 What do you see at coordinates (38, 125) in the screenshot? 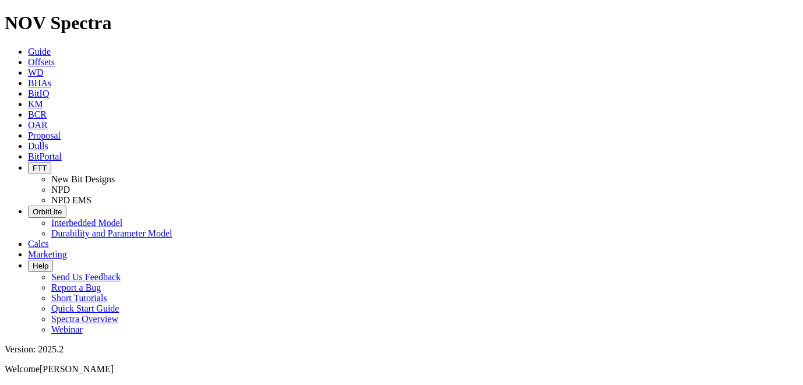
I see `span: OAR` at bounding box center [38, 125].